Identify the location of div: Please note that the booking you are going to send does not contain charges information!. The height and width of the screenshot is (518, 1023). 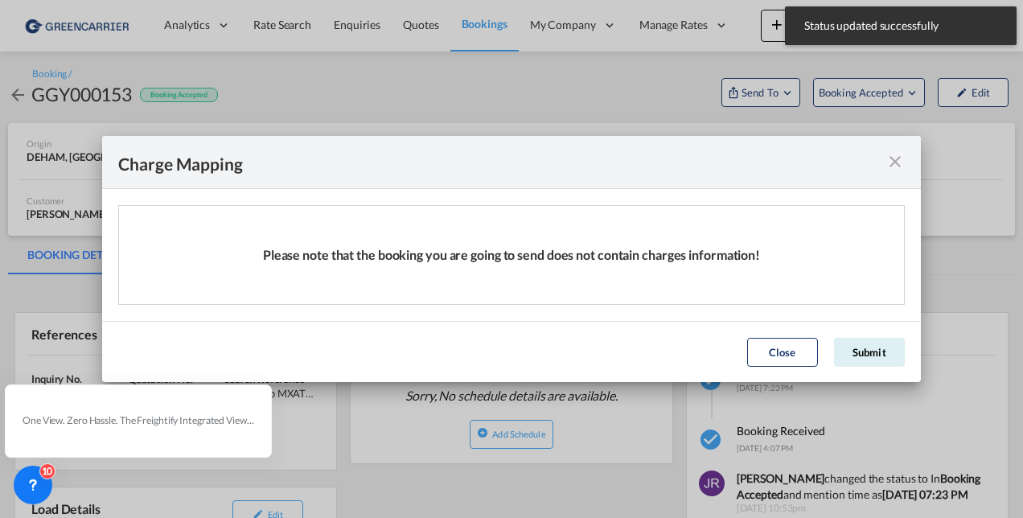
(511, 255).